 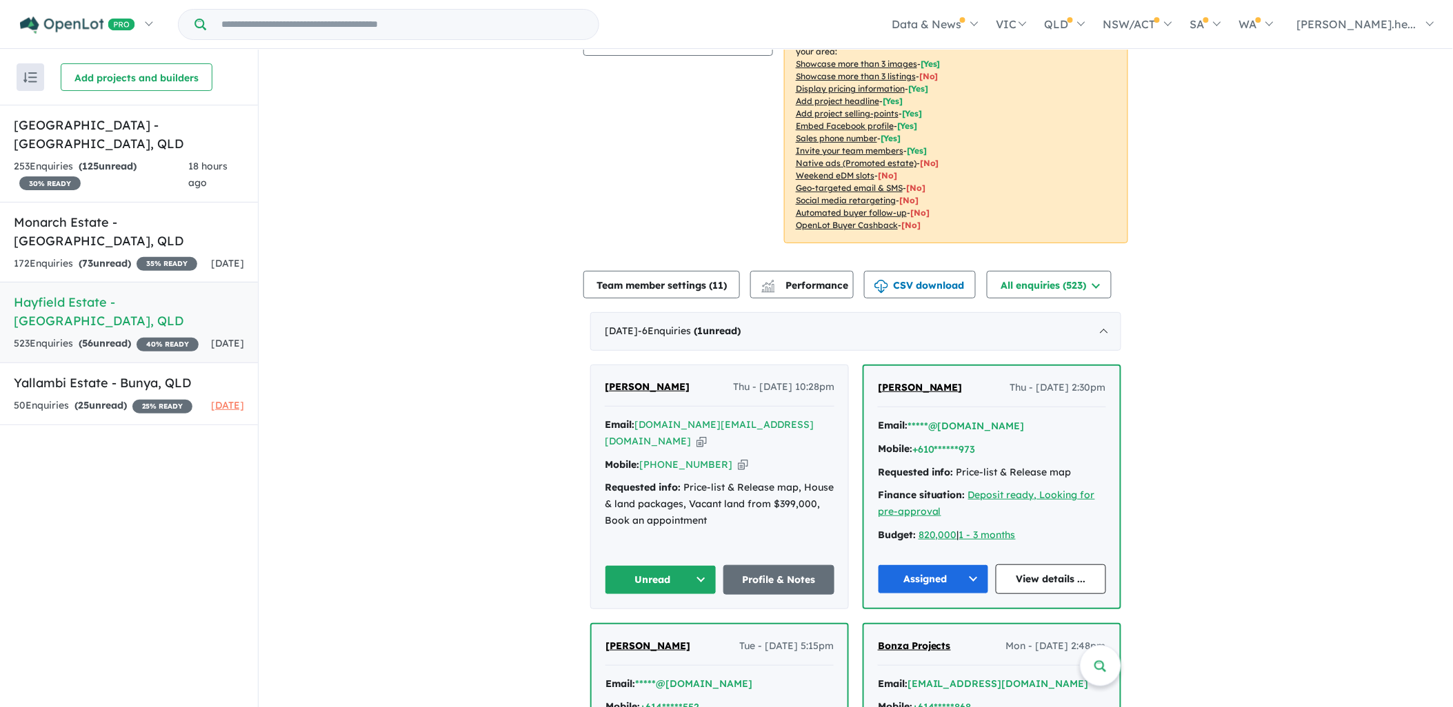 I want to click on span: 18 hours ago, so click(x=208, y=174).